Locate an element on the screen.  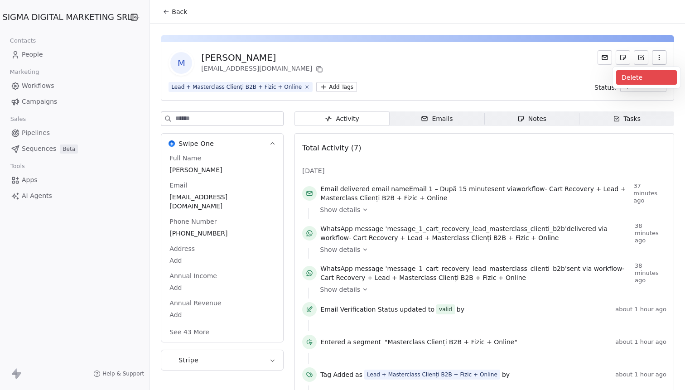
span: AI Agents is located at coordinates (37, 196).